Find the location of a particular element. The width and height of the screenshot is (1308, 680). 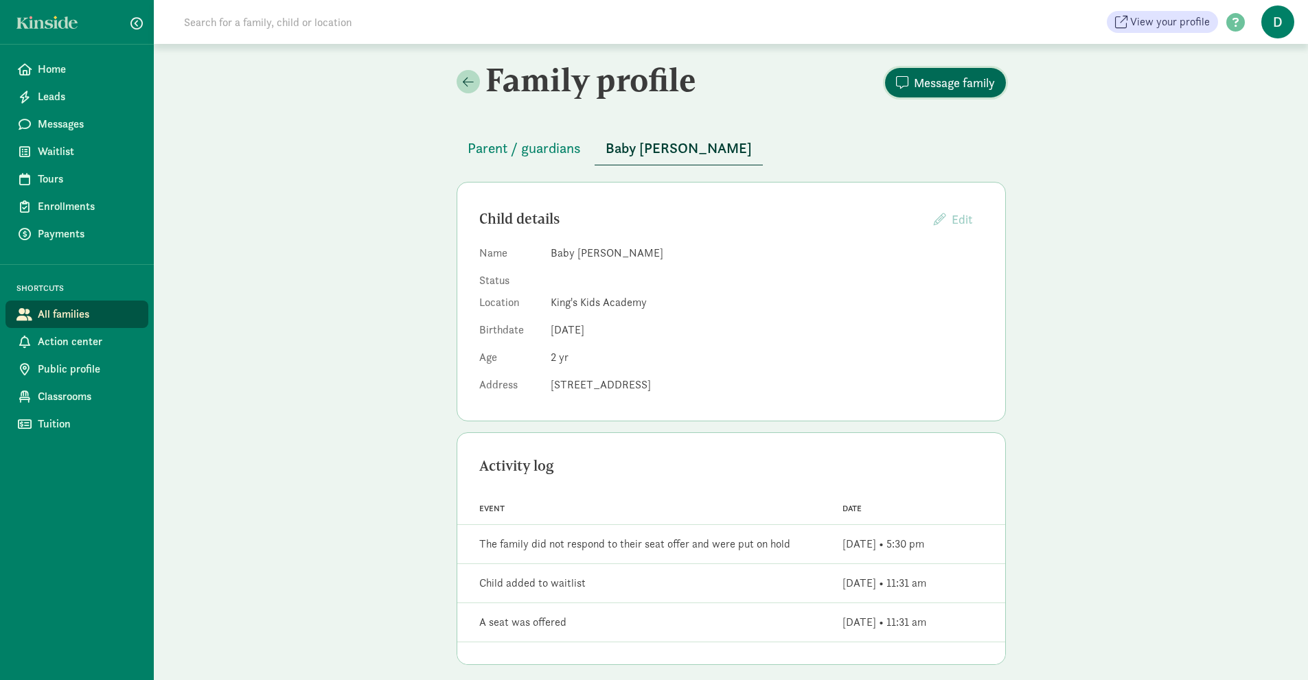

div: Activity log is located at coordinates (731, 466).